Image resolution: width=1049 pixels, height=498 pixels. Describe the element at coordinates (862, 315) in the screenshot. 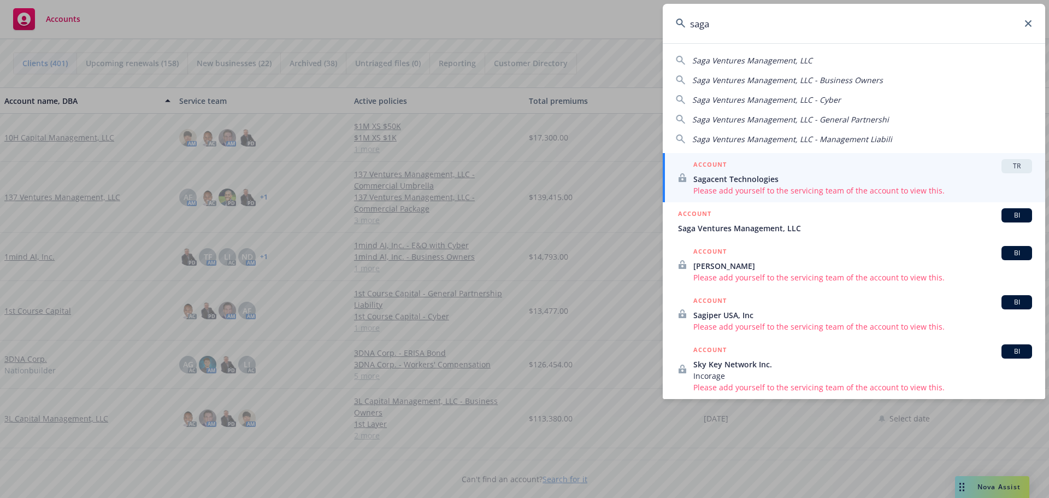

I see `span: Sagiper USA, Inc` at that location.